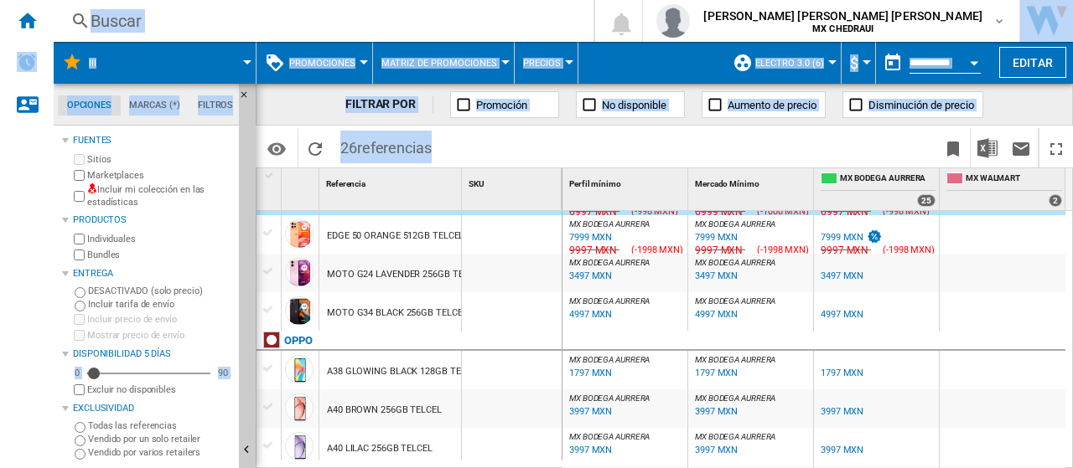  I want to click on div: MOTO G34 BLACK 256GB TELCEL, so click(396, 313).